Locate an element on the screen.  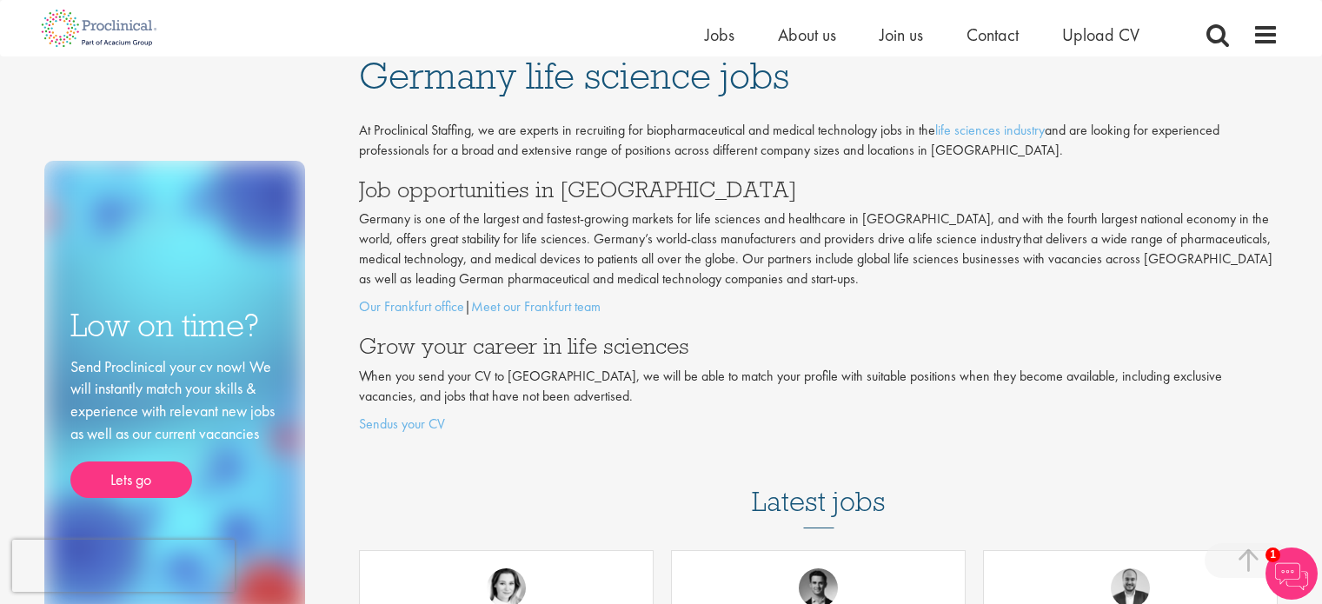
span: Contact is located at coordinates (992, 35).